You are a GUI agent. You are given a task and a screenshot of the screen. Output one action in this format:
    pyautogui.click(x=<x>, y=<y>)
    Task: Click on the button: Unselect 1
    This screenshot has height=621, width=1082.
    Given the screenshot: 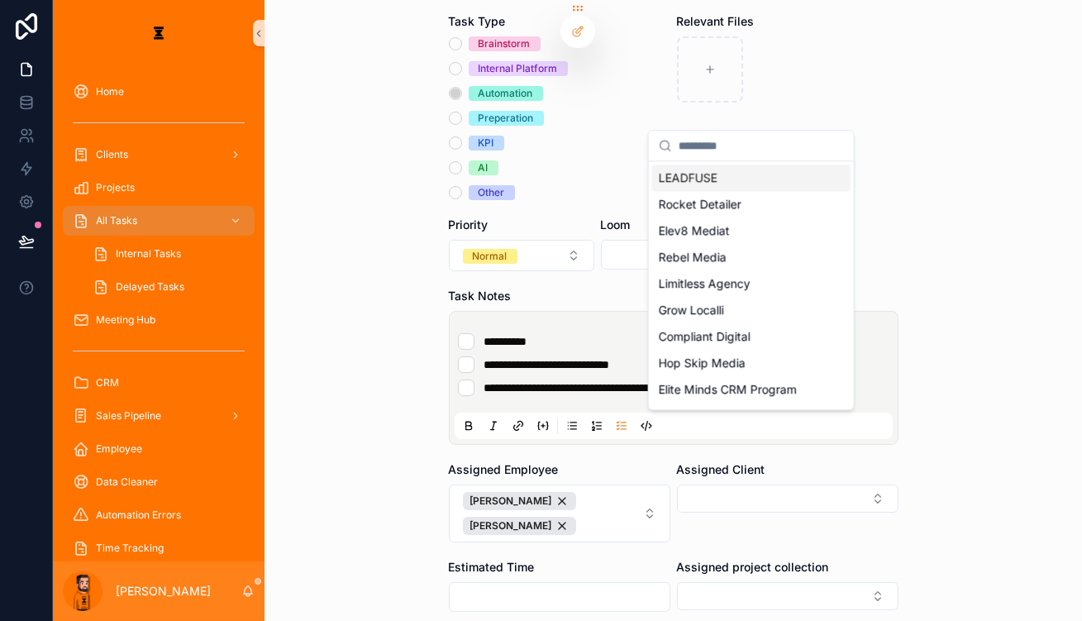 What is the action you would take?
    pyautogui.click(x=519, y=526)
    